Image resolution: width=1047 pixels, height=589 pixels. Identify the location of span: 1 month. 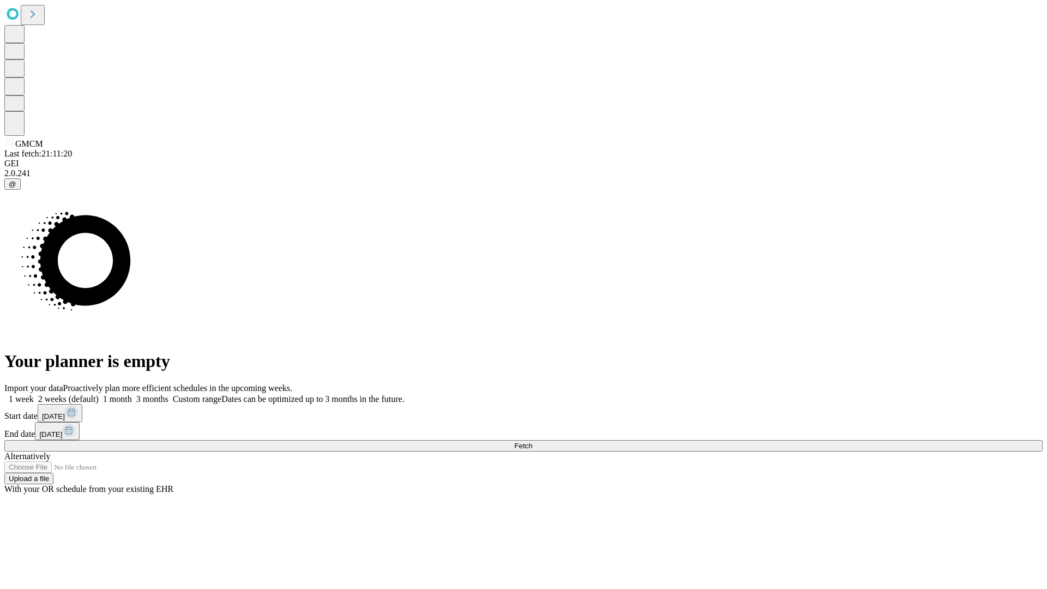
(117, 398).